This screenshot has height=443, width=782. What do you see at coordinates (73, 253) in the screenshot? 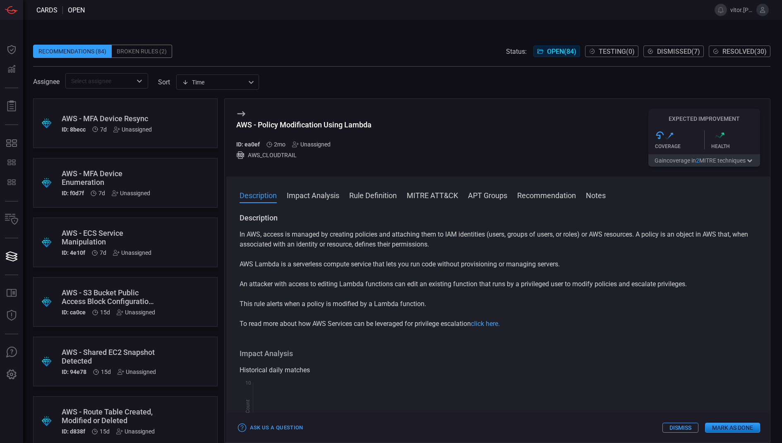
I see `h5: ID: 4e10f` at bounding box center [73, 253].